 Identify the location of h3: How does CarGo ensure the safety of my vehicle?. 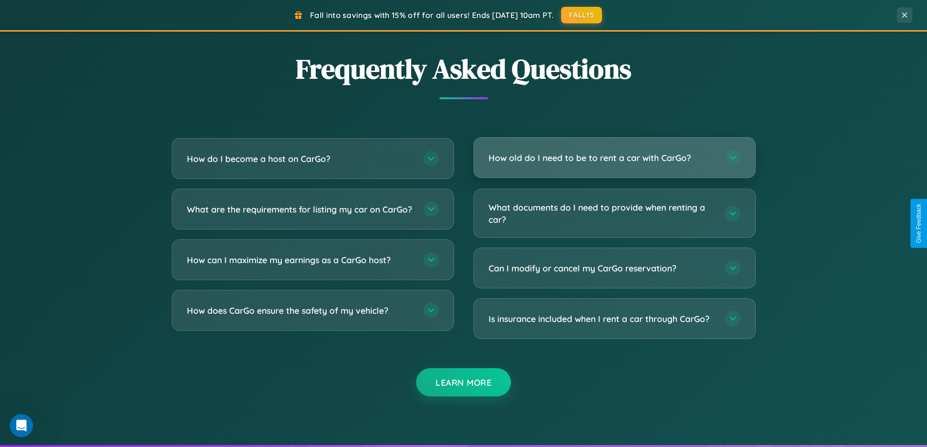
(300, 310).